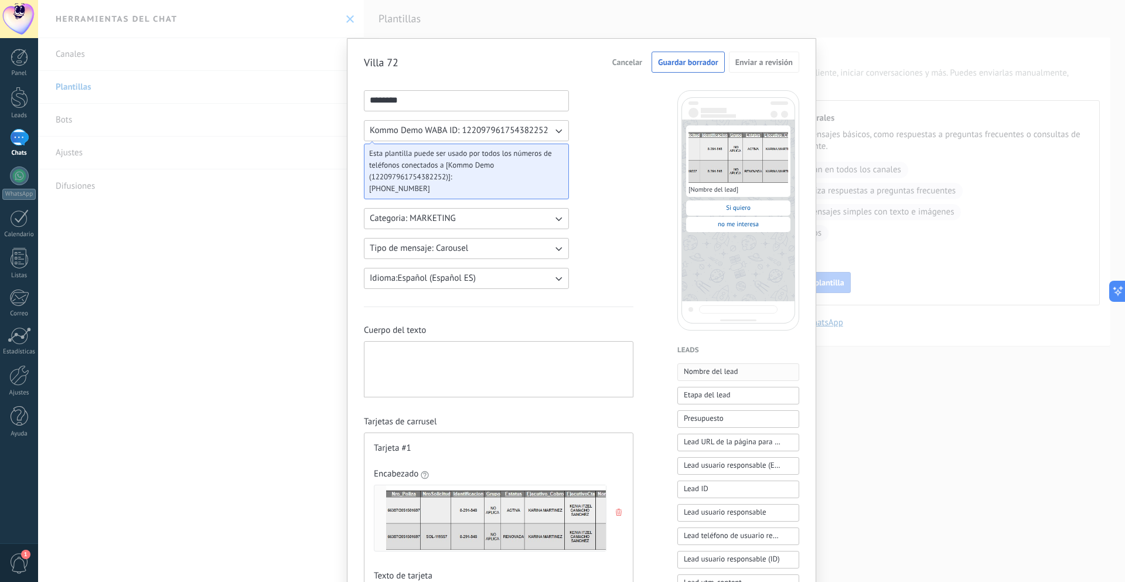 The height and width of the screenshot is (582, 1125). What do you see at coordinates (738, 442) in the screenshot?
I see `button: Lead URL de la página para compartir con los clientes` at bounding box center [738, 442].